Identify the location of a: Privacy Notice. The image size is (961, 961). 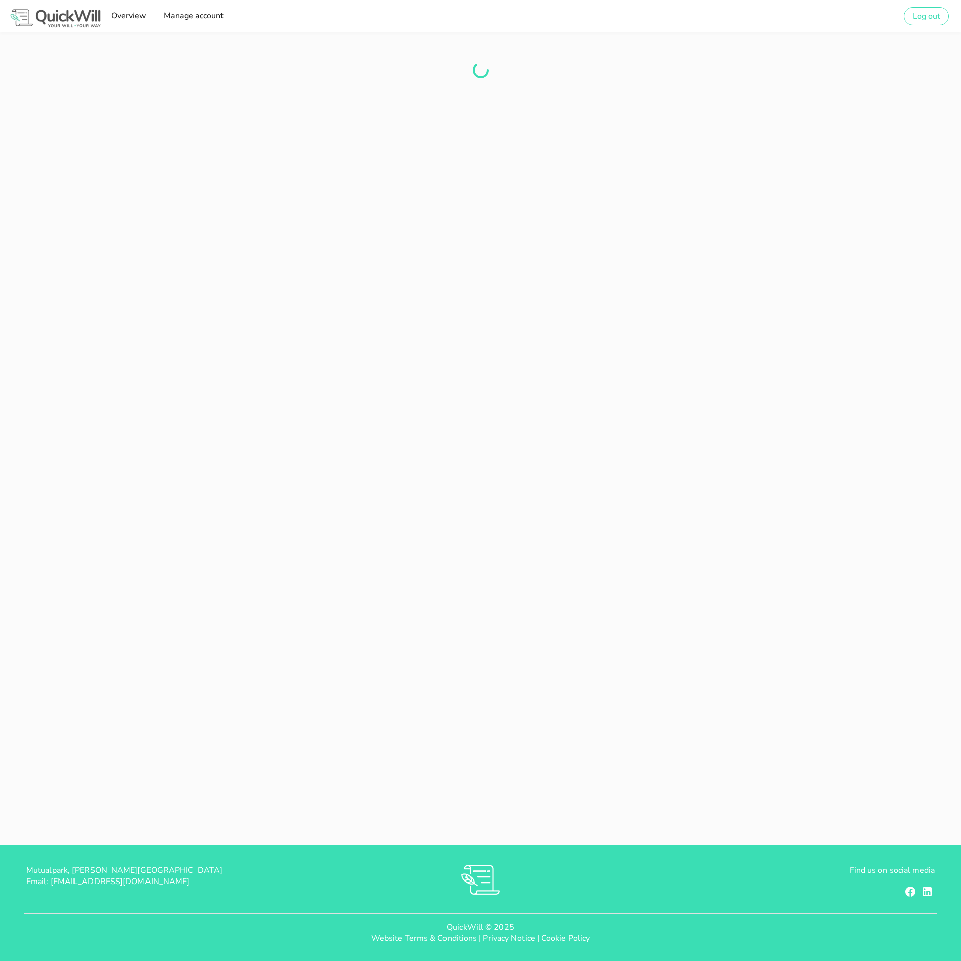
(508, 939).